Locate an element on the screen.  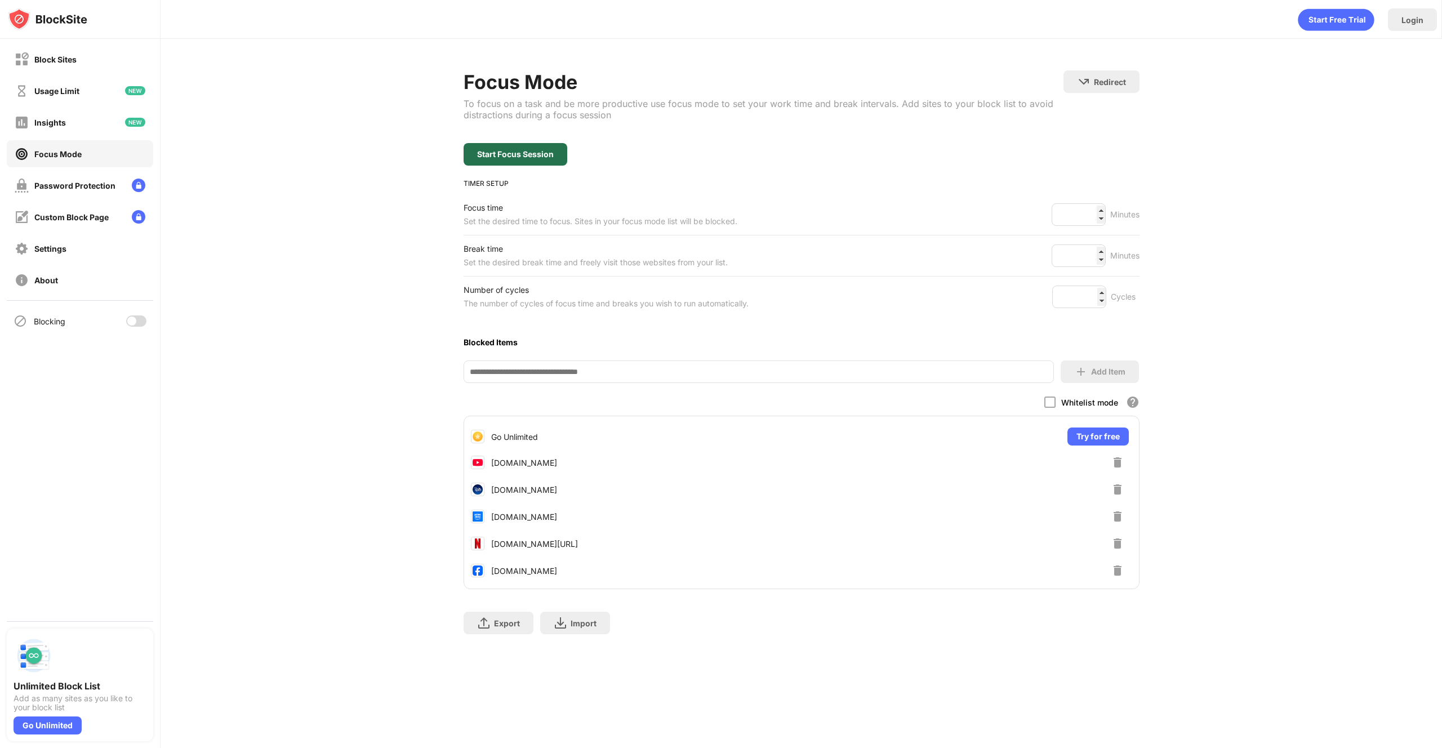
div: Blocked Items is located at coordinates (802, 342).